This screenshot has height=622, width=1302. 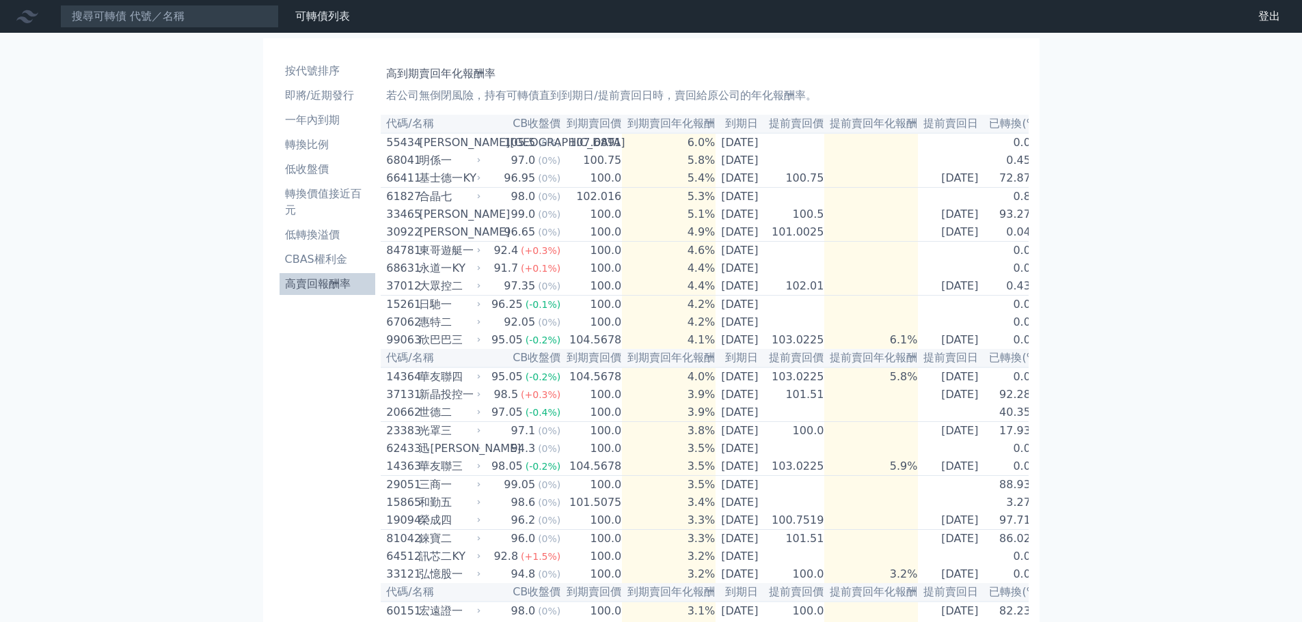 What do you see at coordinates (793, 521) in the screenshot?
I see `td: 100.7519` at bounding box center [793, 521].